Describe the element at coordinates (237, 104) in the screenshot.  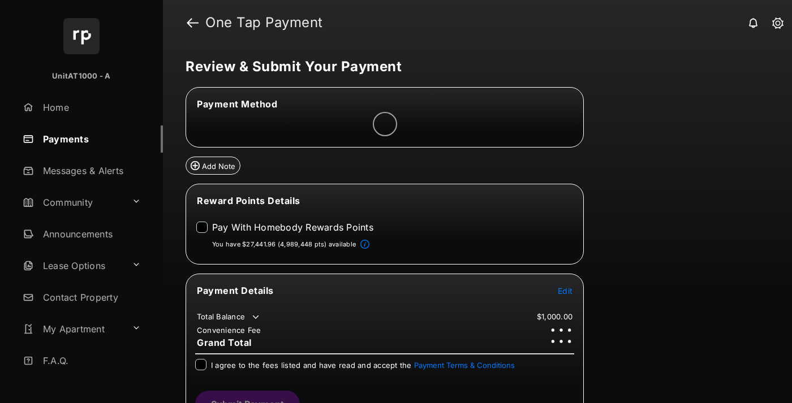
I see `span: Payment Method` at that location.